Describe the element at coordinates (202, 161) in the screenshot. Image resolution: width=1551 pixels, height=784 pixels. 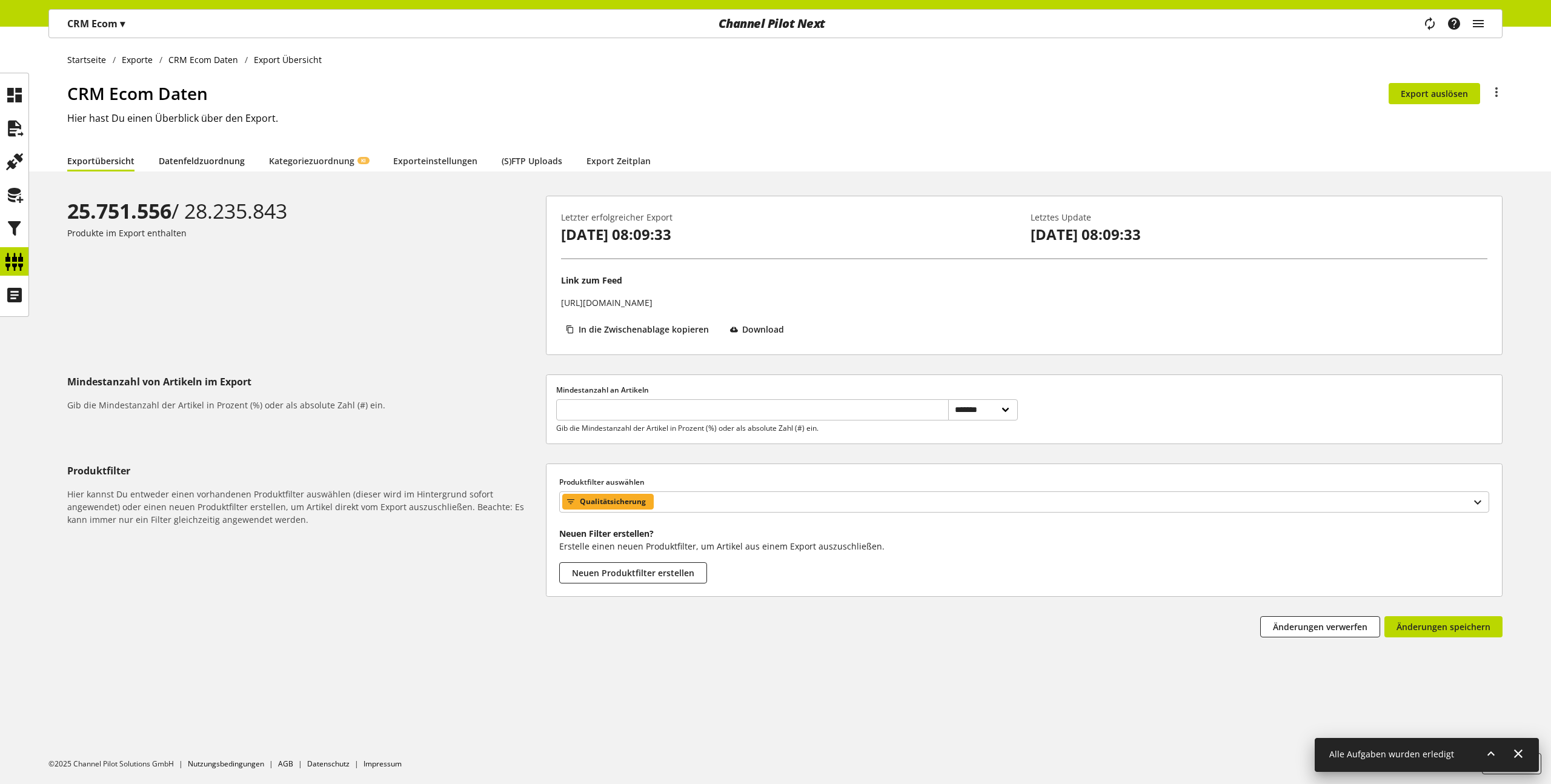
I see `a: Datenfeldzuordnung` at that location.